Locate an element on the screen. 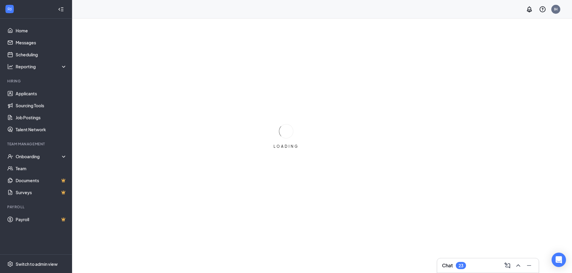 The width and height of the screenshot is (572, 273). svg: Analysis is located at coordinates (10, 67).